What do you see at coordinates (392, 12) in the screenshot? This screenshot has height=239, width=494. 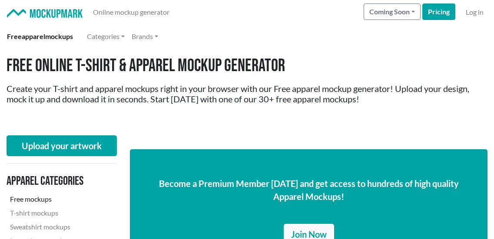 I see `button: Coming Soon` at bounding box center [392, 12].